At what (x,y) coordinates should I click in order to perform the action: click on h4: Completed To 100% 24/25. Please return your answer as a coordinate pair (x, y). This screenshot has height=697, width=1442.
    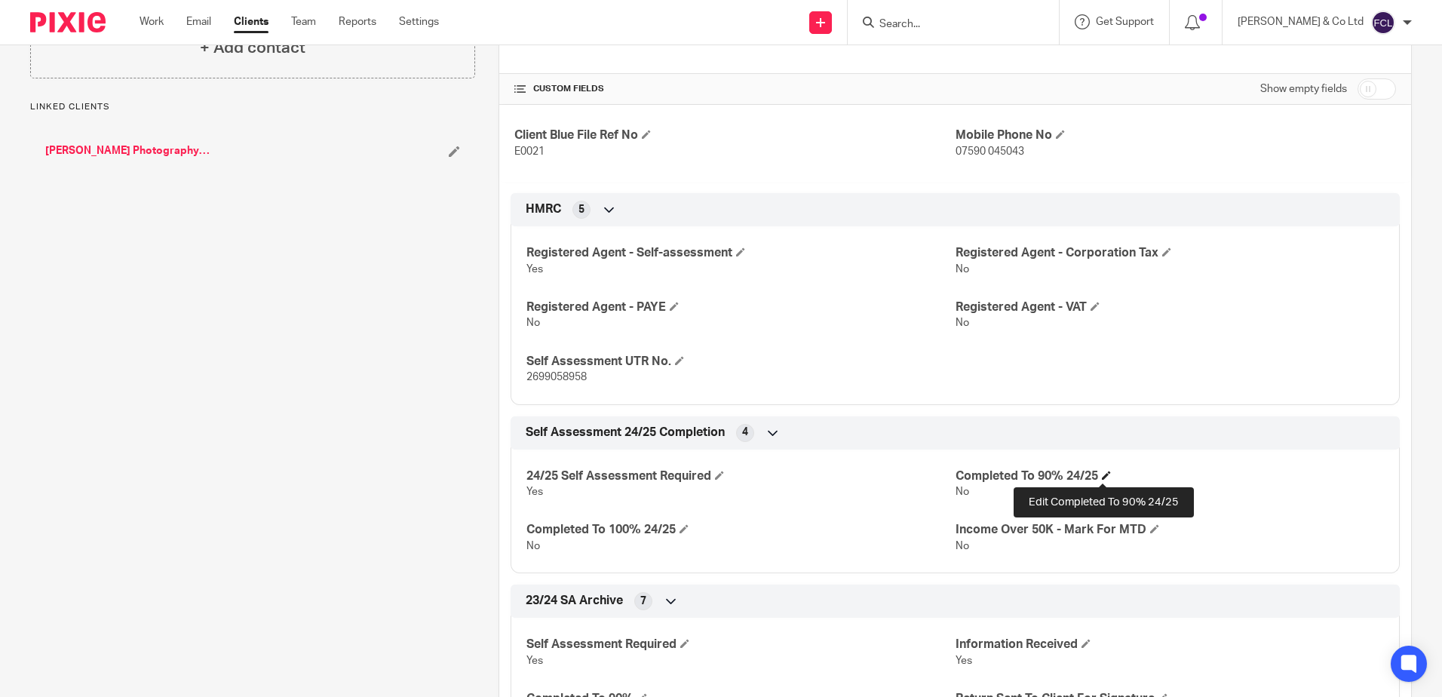
    Looking at the image, I should click on (740, 529).